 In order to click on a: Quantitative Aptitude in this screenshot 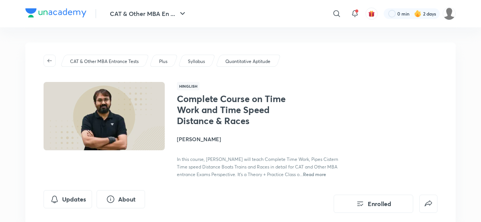, I will do `click(248, 61)`.